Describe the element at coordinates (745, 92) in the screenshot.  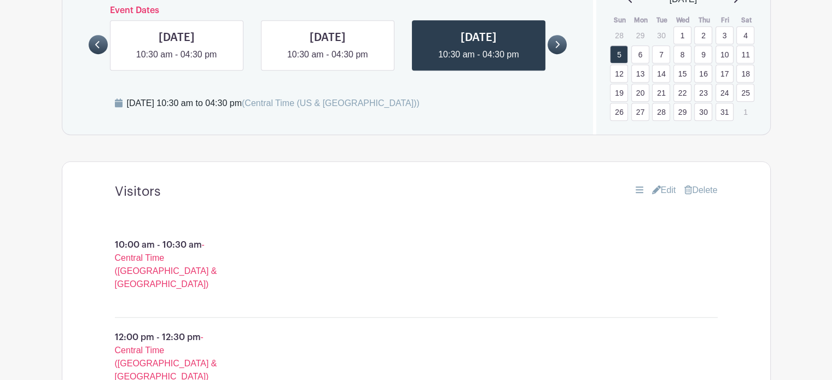
I see `a: 25` at that location.